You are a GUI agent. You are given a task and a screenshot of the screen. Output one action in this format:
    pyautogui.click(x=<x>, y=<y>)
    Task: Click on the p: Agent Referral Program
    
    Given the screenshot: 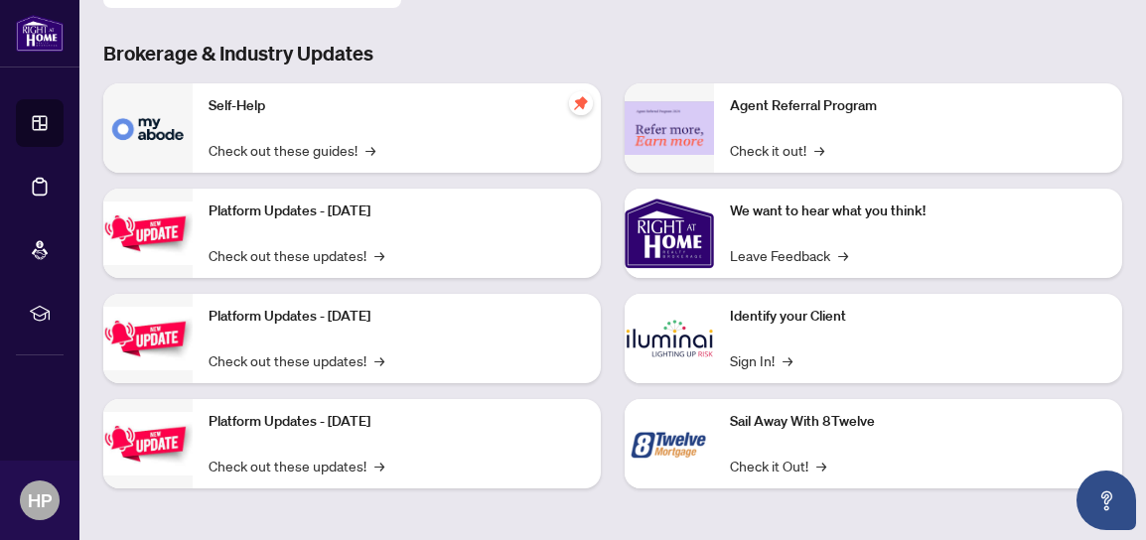 What is the action you would take?
    pyautogui.click(x=917, y=106)
    